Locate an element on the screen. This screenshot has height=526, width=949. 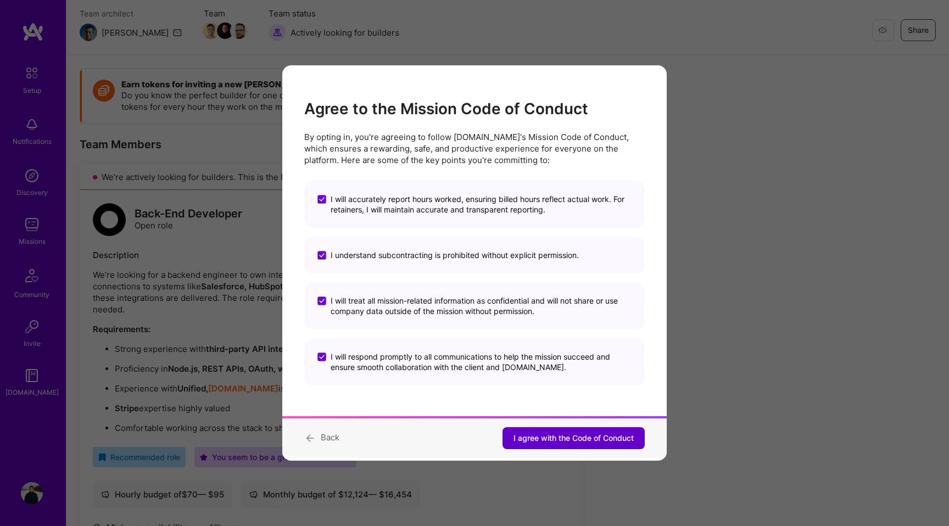
button: Back is located at coordinates (322, 438).